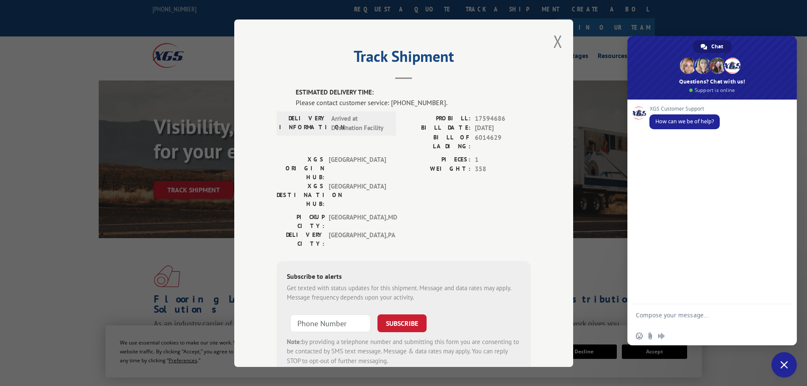 Image resolution: width=807 pixels, height=386 pixels. Describe the element at coordinates (303, 123) in the screenshot. I see `label: DELIVERY INFORMATION:` at that location.